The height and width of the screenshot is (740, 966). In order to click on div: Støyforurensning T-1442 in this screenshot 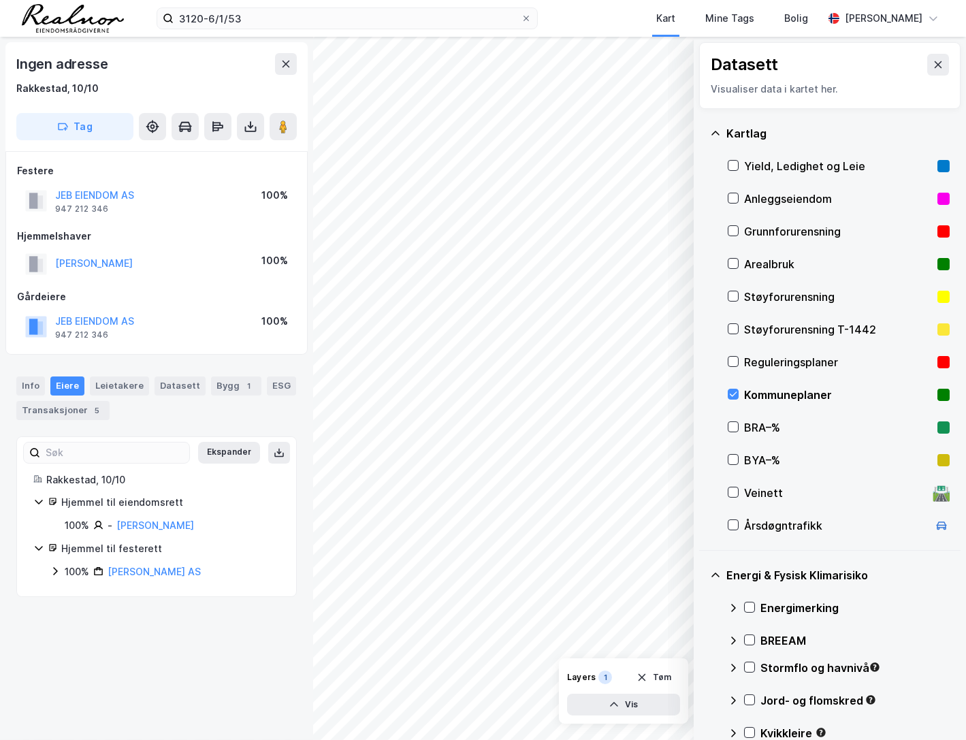, I will do `click(838, 329)`.